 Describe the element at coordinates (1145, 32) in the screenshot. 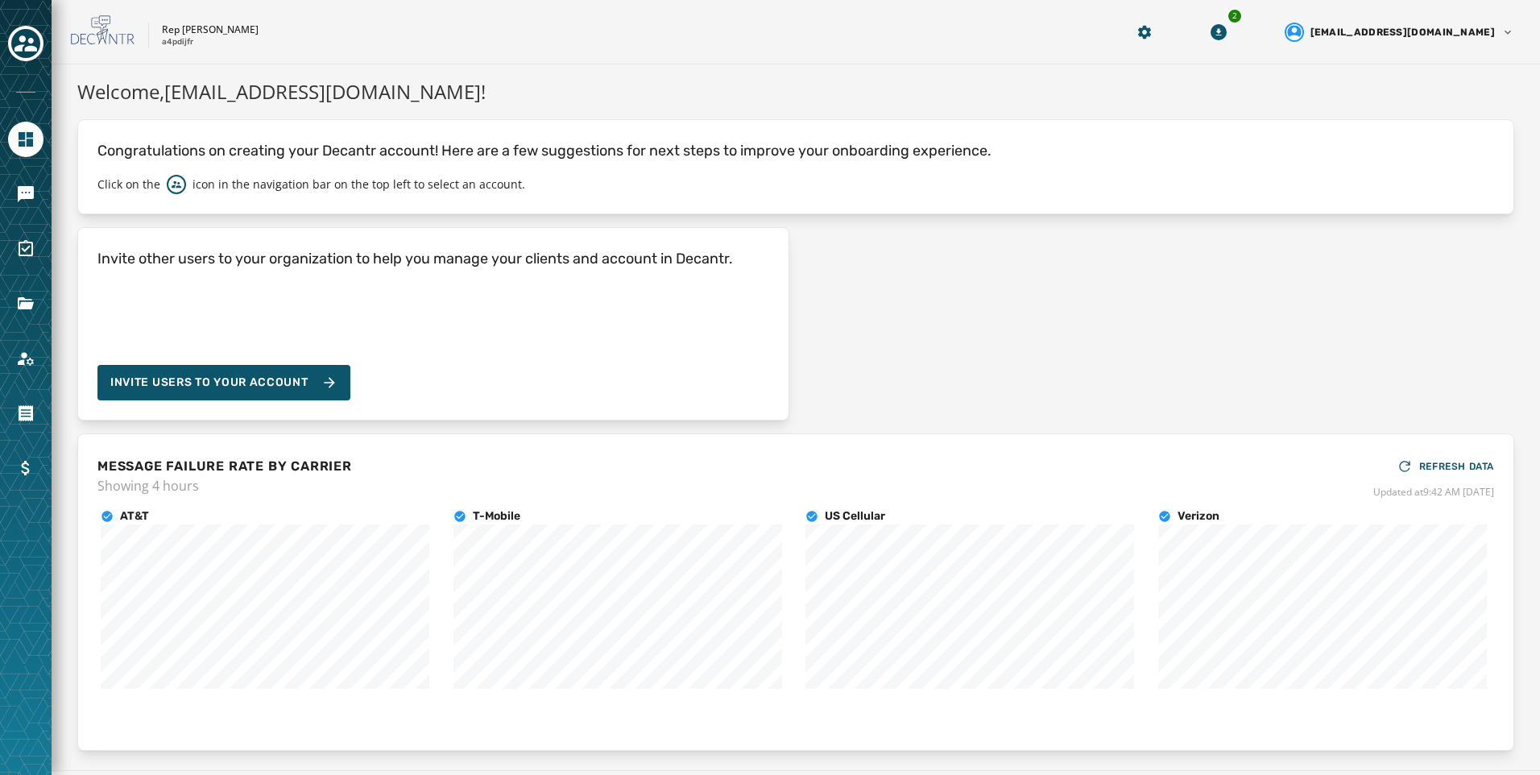

I see `button: Manage global settings` at that location.